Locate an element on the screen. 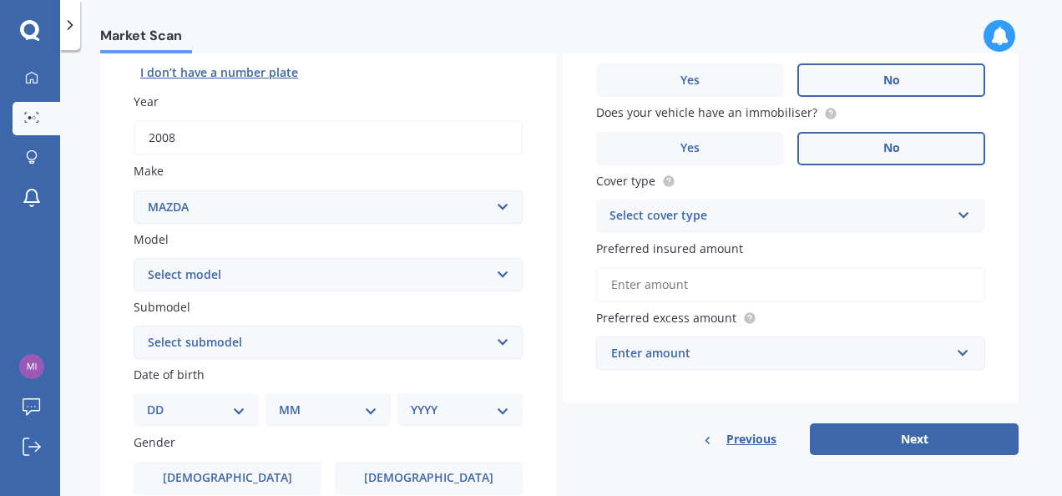 This screenshot has height=496, width=1062. div: Select cover type is located at coordinates (780, 216).